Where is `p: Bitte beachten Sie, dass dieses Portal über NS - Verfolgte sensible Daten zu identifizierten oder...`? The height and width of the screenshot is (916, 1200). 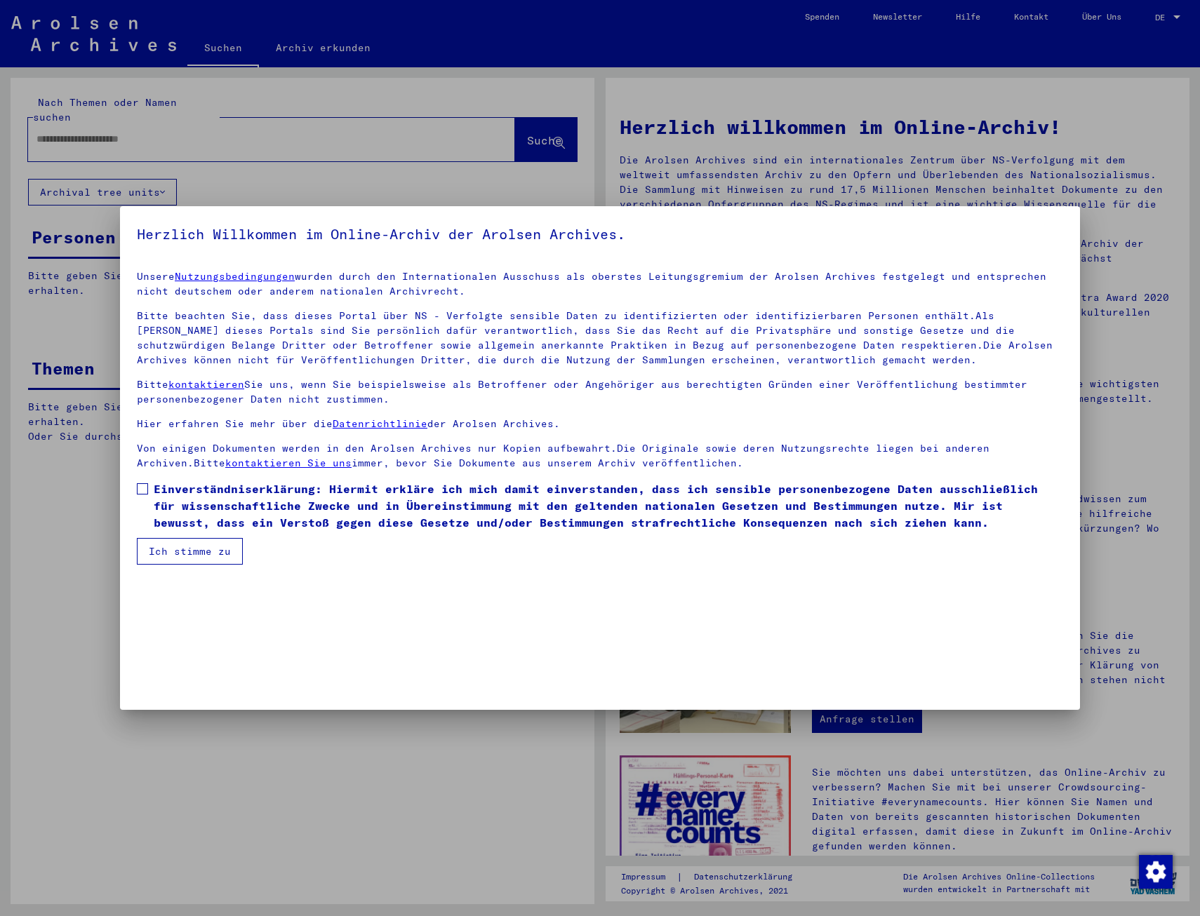 p: Bitte beachten Sie, dass dieses Portal über NS - Verfolgte sensible Daten zu identifizierten oder... is located at coordinates (600, 338).